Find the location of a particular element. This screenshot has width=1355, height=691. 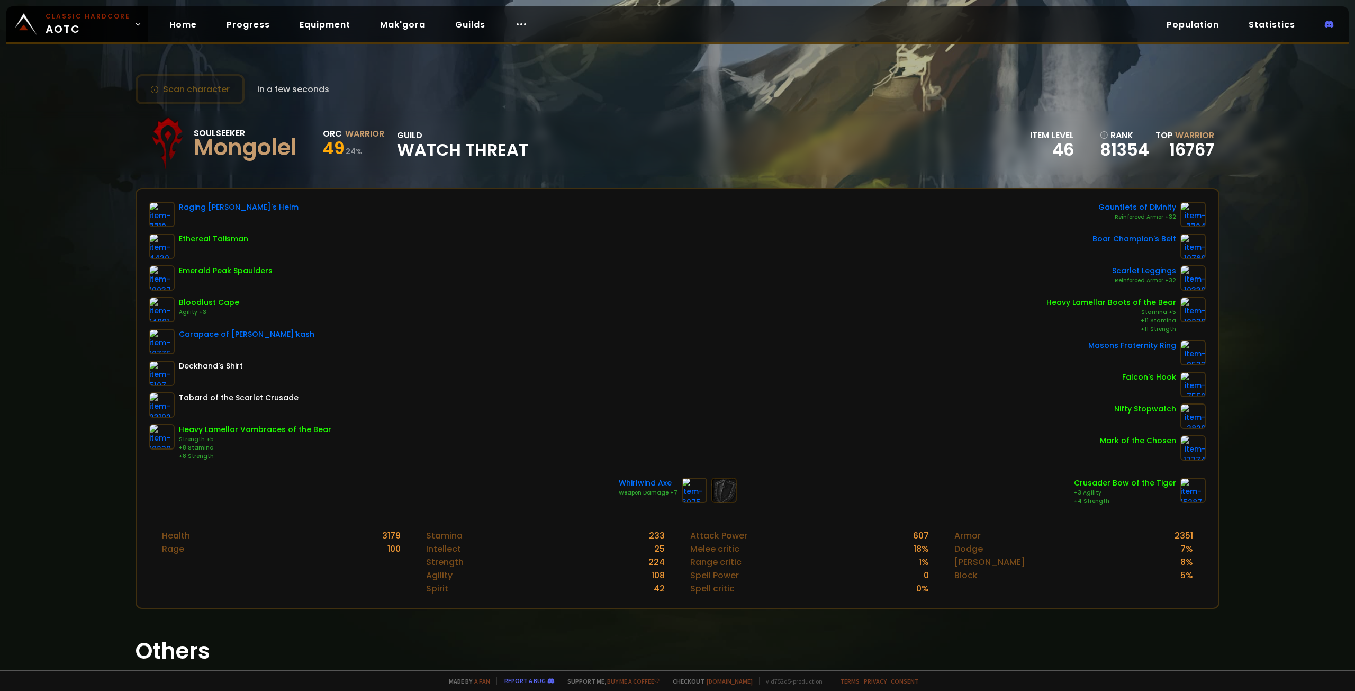

div: +11 Stamina is located at coordinates (1111, 321).